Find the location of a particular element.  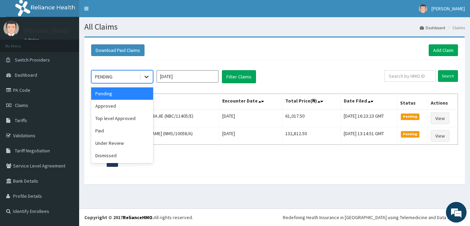

span: Tariff Negotiation is located at coordinates (32, 151).